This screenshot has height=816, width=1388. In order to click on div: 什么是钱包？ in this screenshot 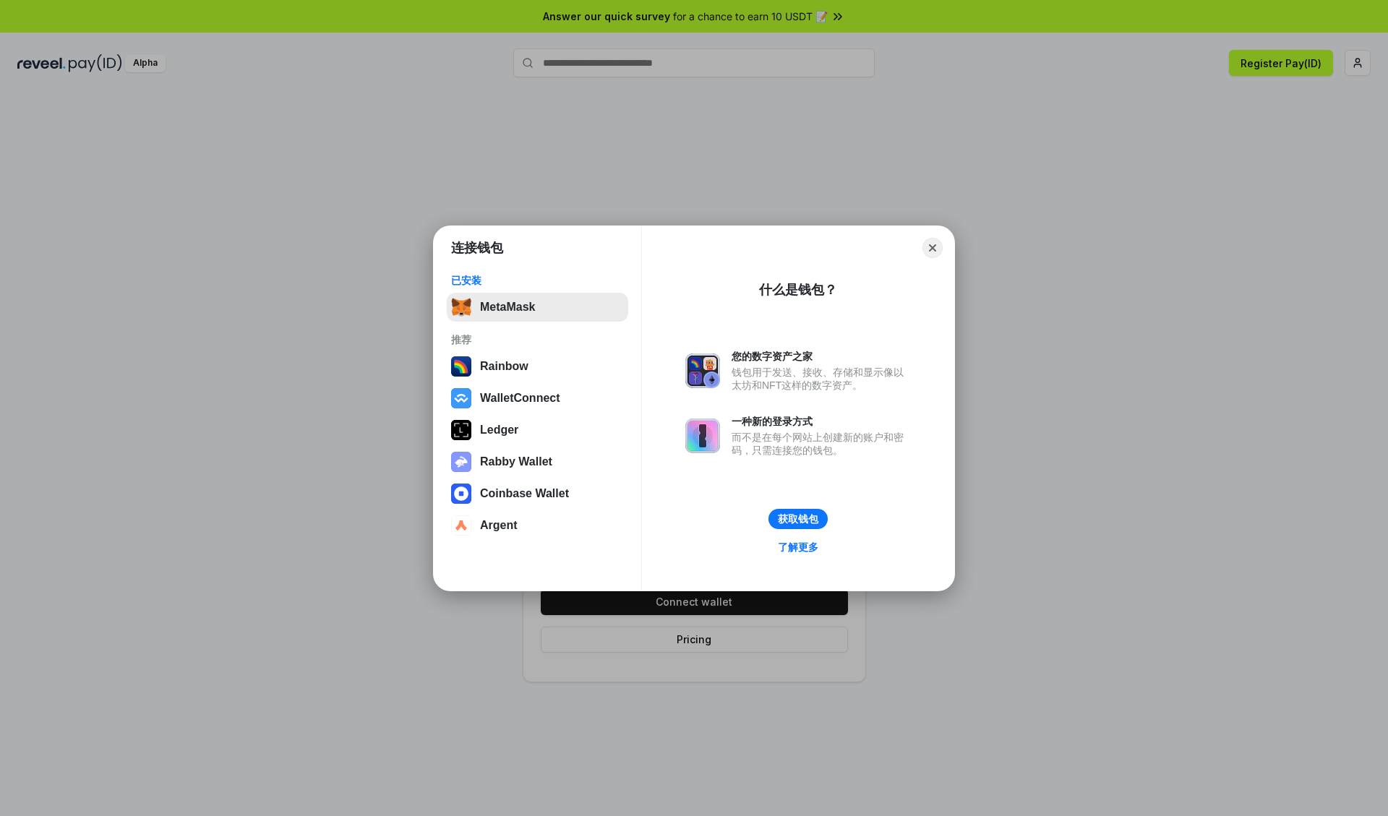, I will do `click(798, 290)`.